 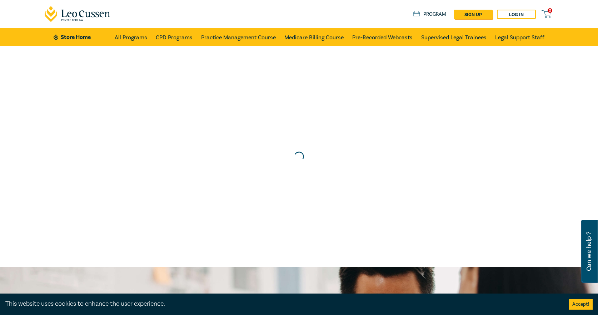 I want to click on span: 0, so click(x=550, y=10).